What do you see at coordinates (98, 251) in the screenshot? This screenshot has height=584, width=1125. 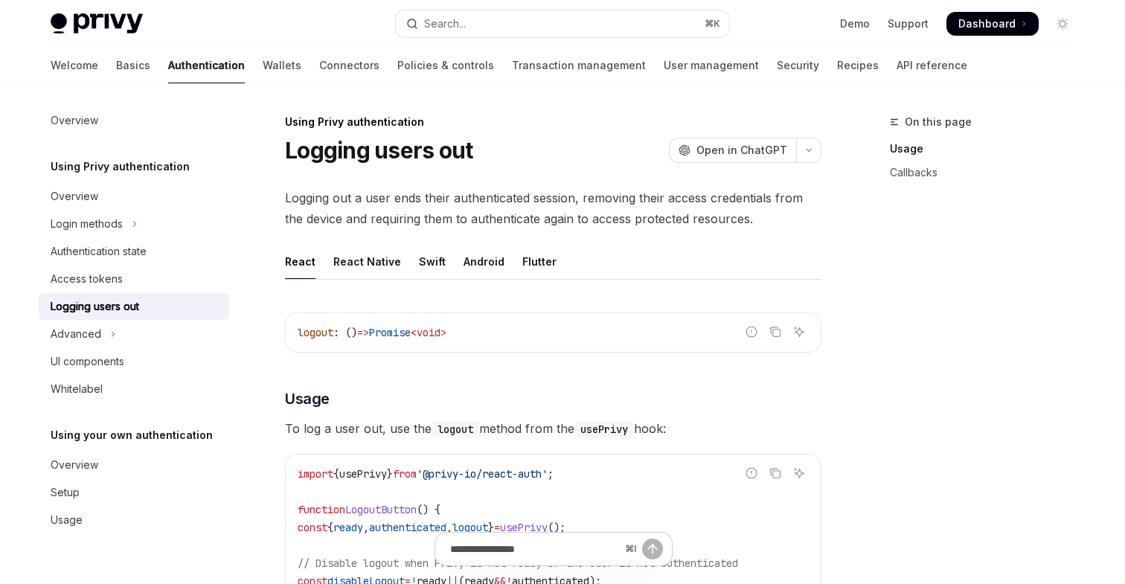 I see `div: Authentication state` at bounding box center [98, 251].